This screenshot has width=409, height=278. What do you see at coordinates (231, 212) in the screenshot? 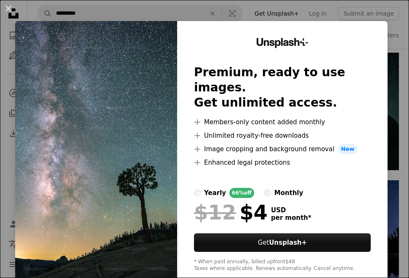
I see `div: $4` at bounding box center [231, 212].